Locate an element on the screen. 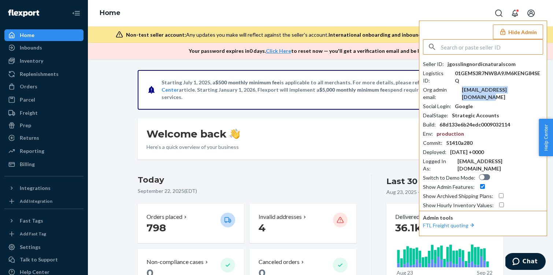  span: Help Center is located at coordinates (546, 137).